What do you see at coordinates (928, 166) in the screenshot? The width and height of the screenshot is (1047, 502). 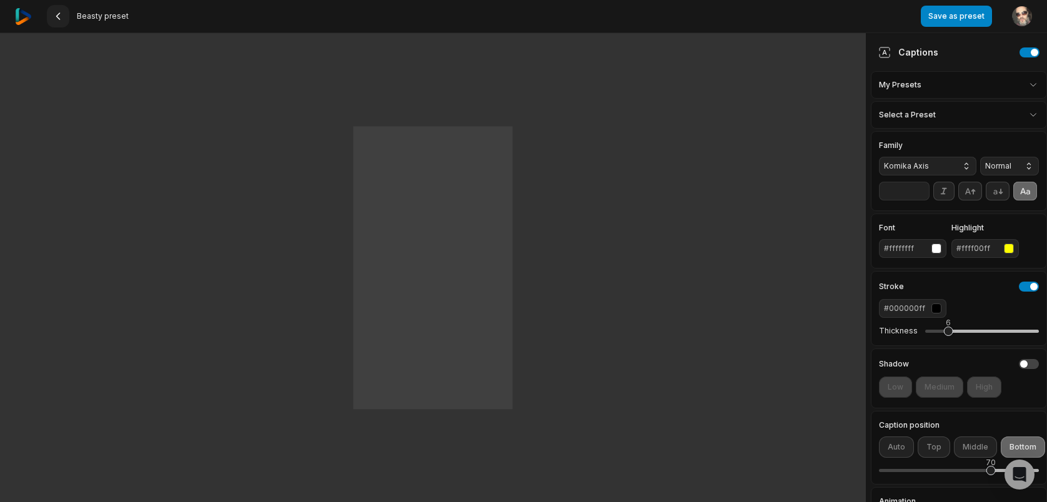 I see `button: Komika Axis` at bounding box center [928, 166].